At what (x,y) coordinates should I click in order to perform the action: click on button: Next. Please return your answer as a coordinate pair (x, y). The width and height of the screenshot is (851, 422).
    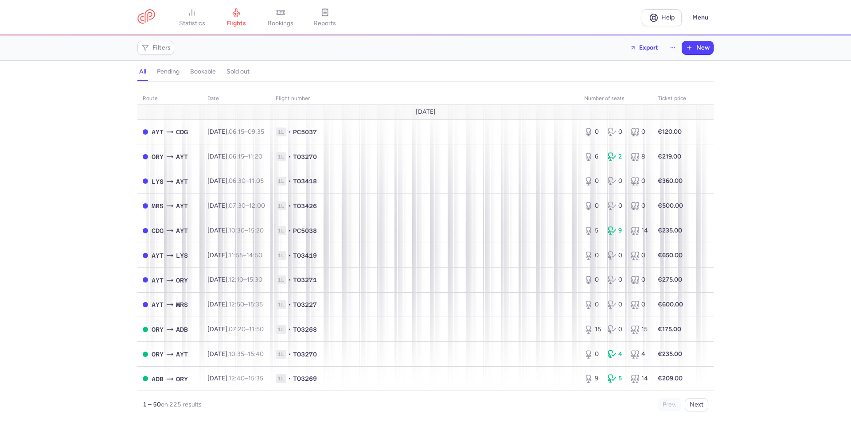
    Looking at the image, I should click on (696, 405).